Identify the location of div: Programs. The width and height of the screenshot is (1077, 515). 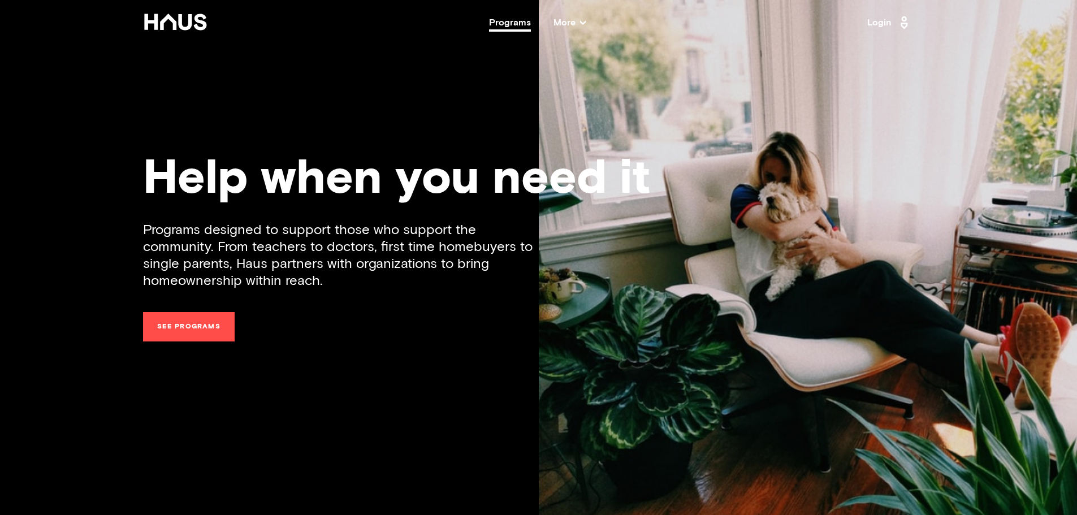
(510, 23).